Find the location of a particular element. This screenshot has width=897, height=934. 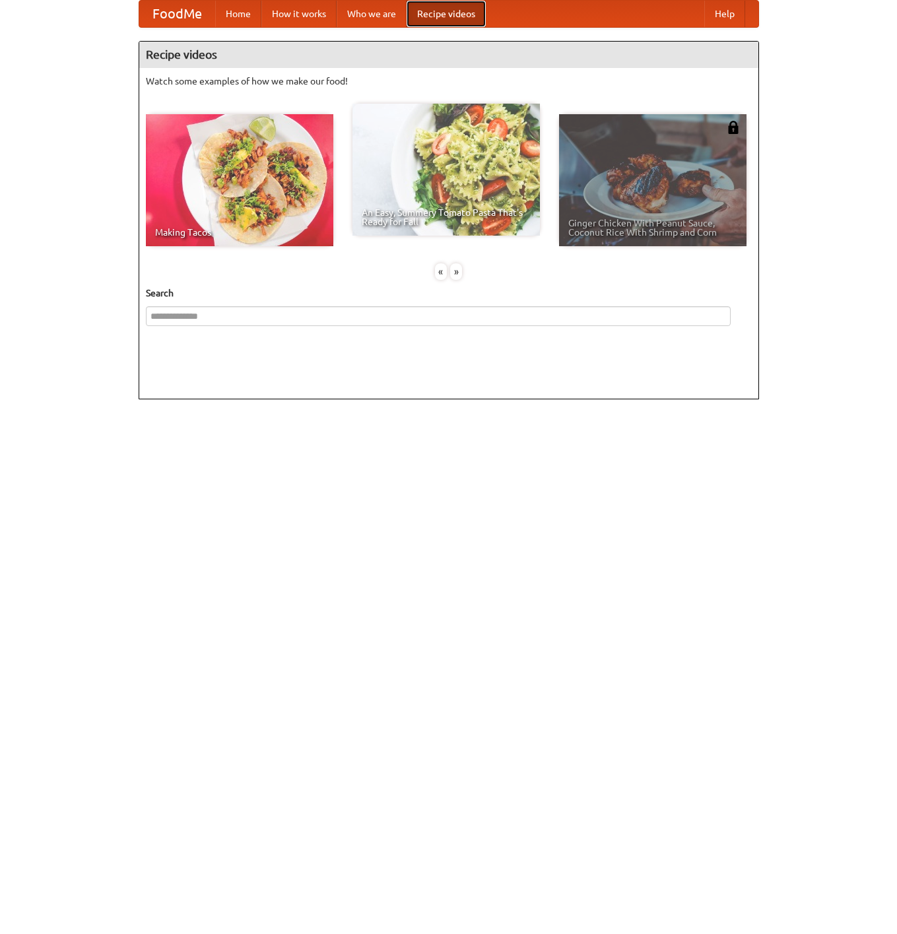

a: Who we are is located at coordinates (371, 14).